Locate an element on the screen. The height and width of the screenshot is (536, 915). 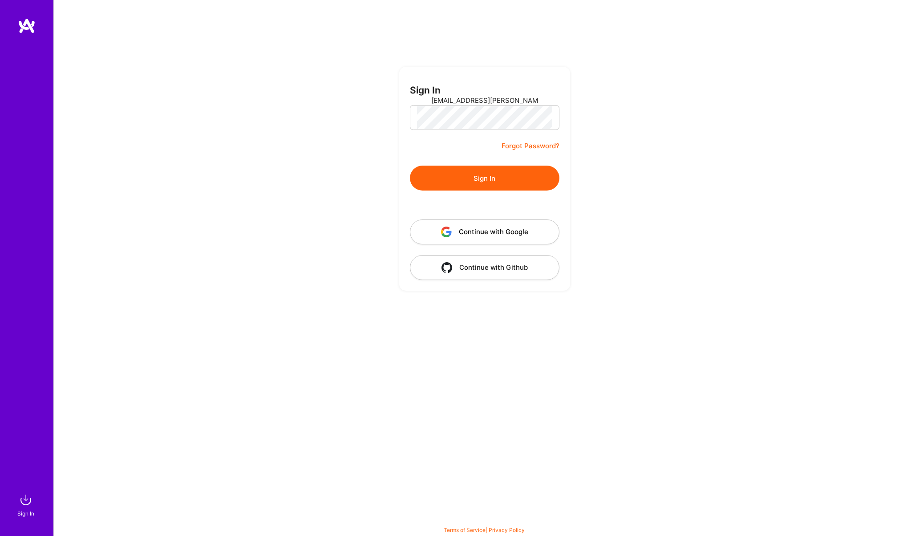
a: Forgot Password? is located at coordinates (530, 146).